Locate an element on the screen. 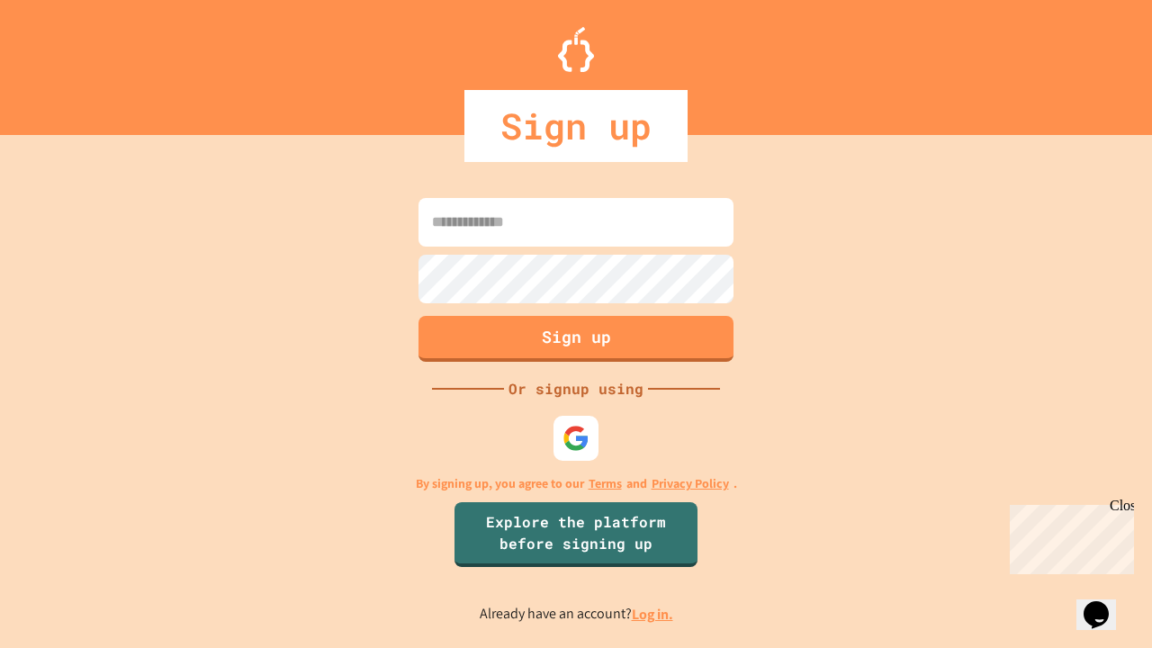 The image size is (1152, 648). a: Log in. is located at coordinates (652, 614).